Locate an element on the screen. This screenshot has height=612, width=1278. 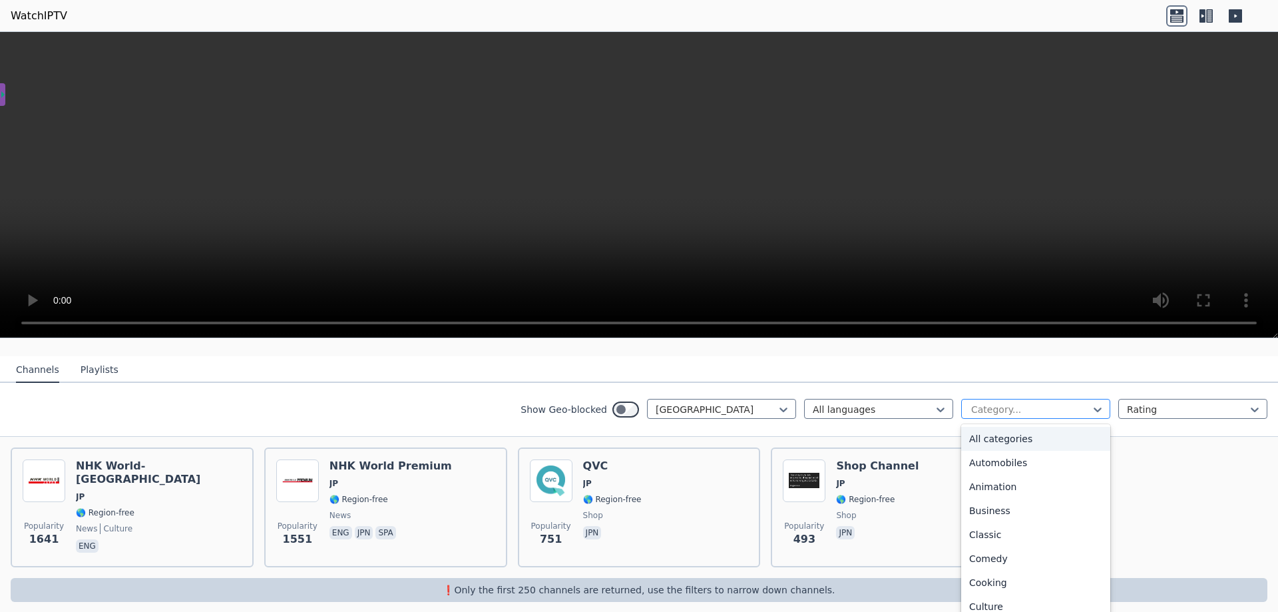
div: Automobiles is located at coordinates (1036, 463).